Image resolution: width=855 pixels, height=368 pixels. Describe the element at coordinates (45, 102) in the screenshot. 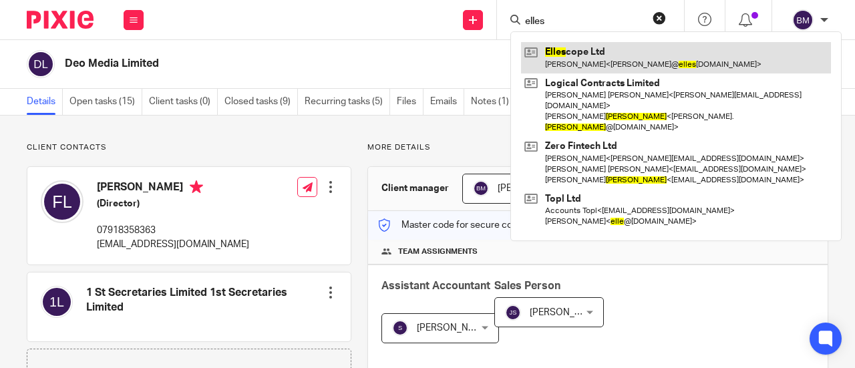

I see `a: Details` at that location.